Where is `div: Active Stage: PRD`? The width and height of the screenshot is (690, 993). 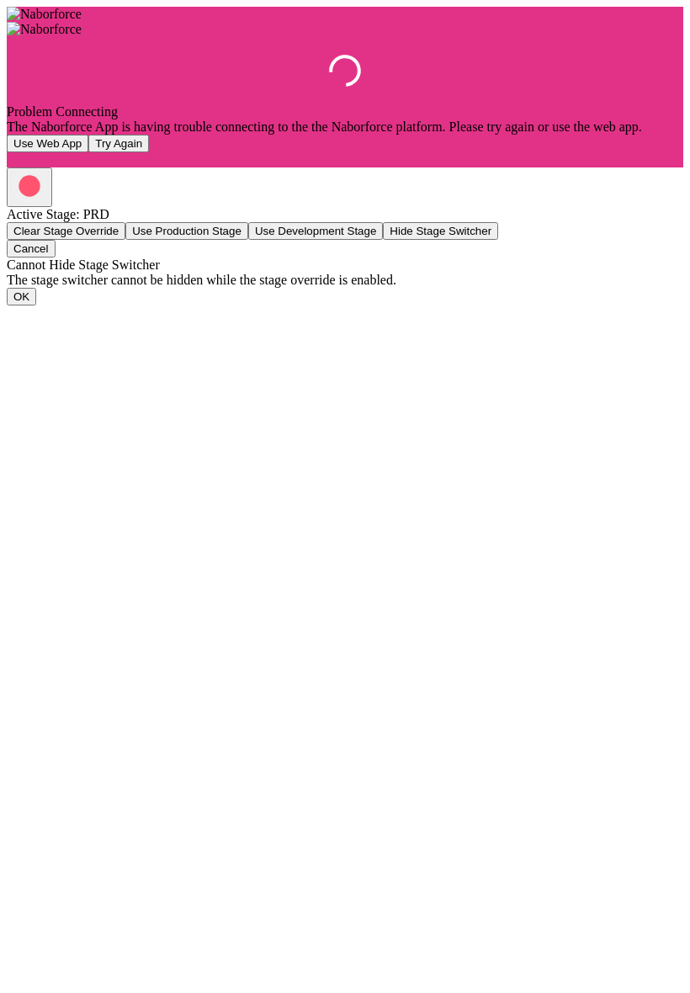
div: Active Stage: PRD is located at coordinates (345, 214).